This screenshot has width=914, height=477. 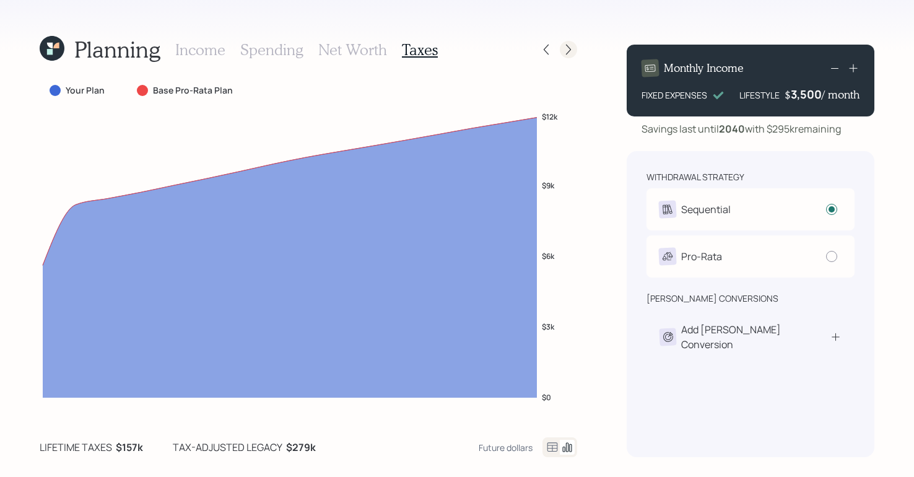 What do you see at coordinates (352, 50) in the screenshot?
I see `h3: Net Worth` at bounding box center [352, 50].